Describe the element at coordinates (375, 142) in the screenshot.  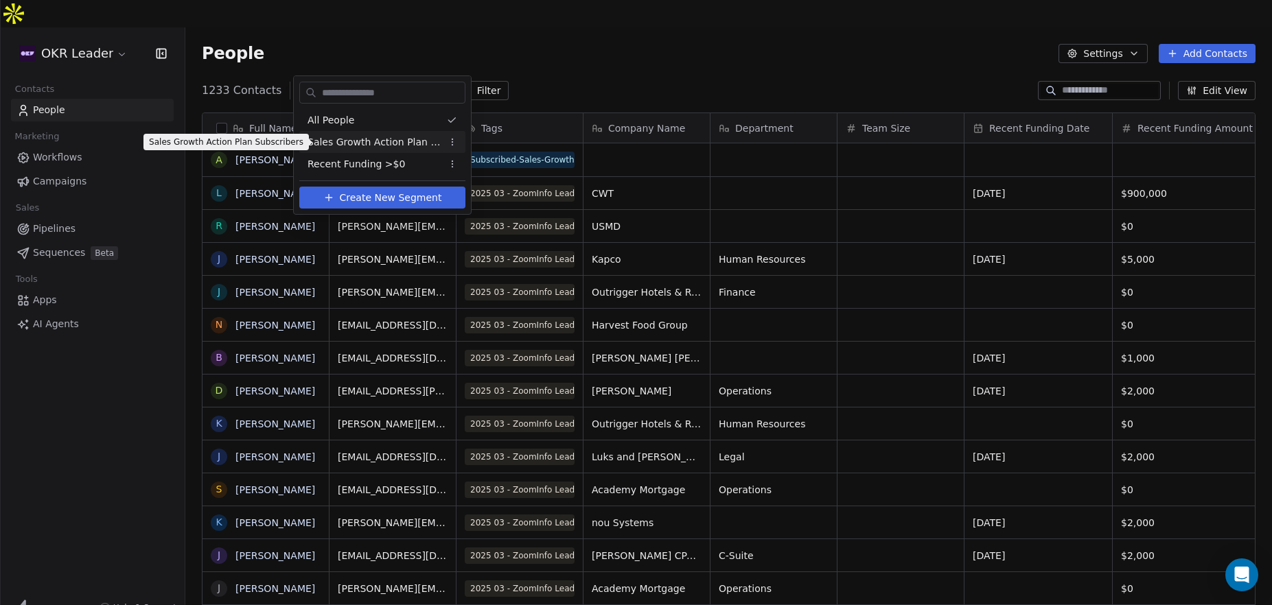
I see `span: Sales Growth Action Plan Subscribers` at that location.